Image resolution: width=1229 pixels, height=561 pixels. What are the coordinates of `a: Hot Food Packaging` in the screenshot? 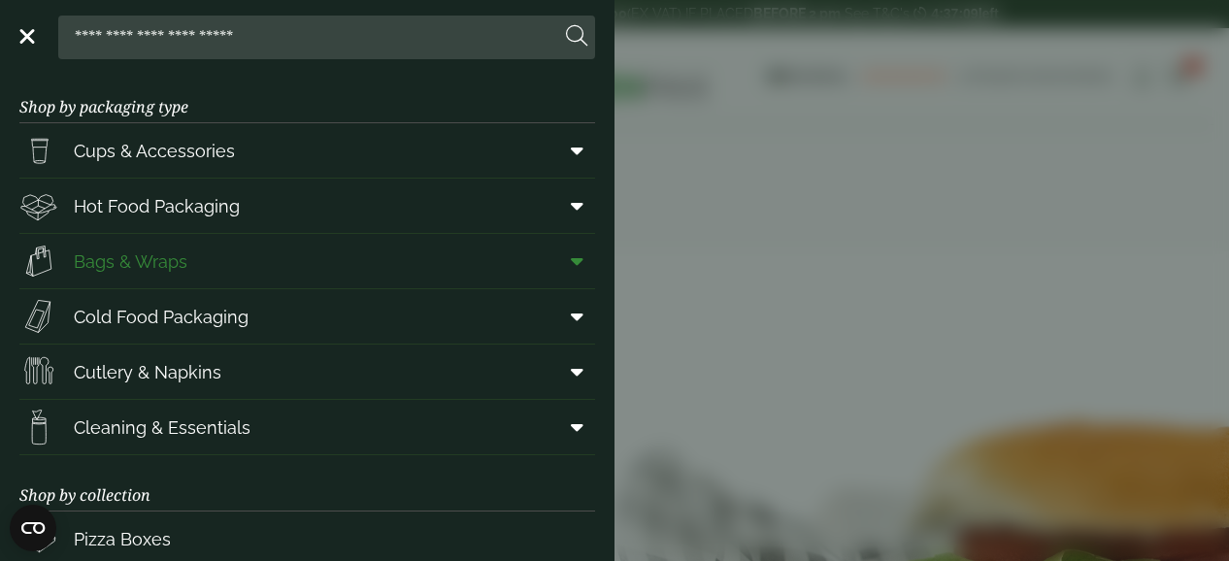 It's located at (307, 206).